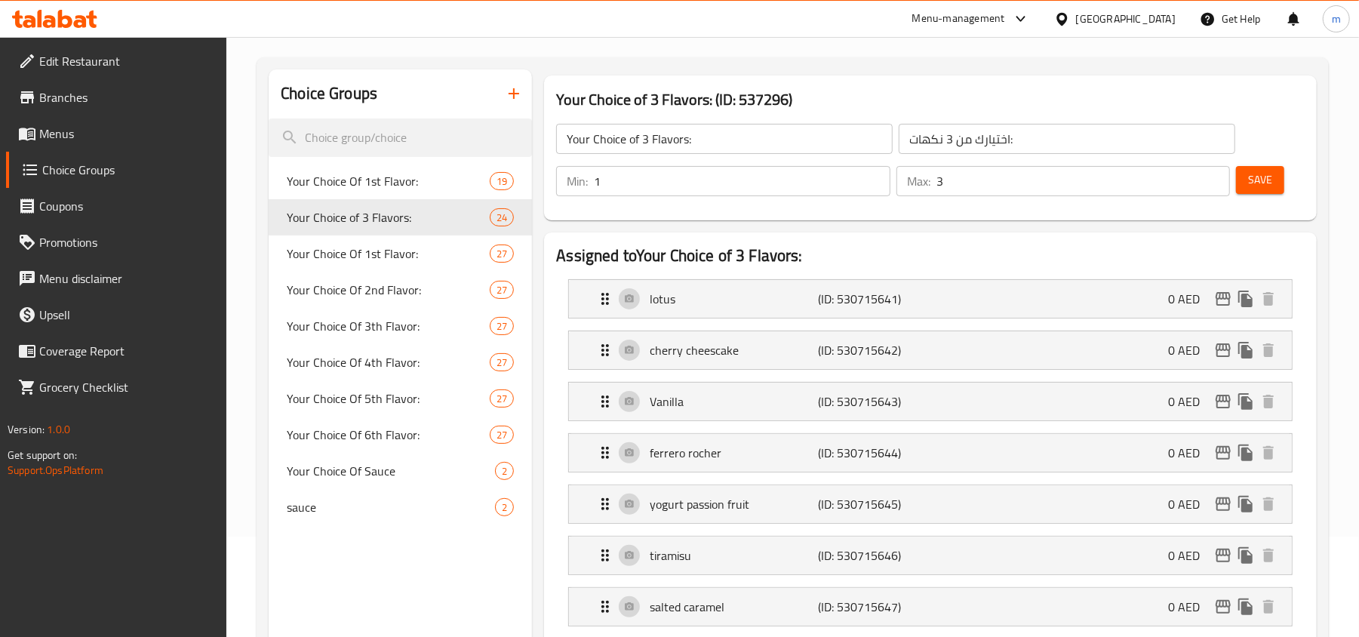 Image resolution: width=1359 pixels, height=637 pixels. I want to click on div: Your Choice Of 2nd Flavor:27, so click(400, 290).